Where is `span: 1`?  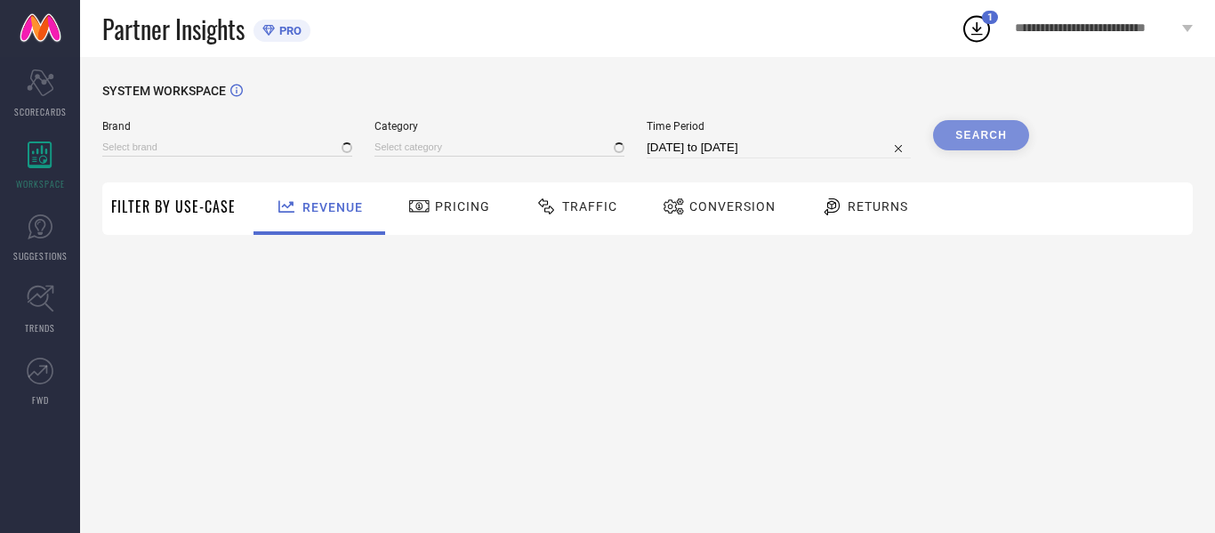
span: 1 is located at coordinates (990, 17).